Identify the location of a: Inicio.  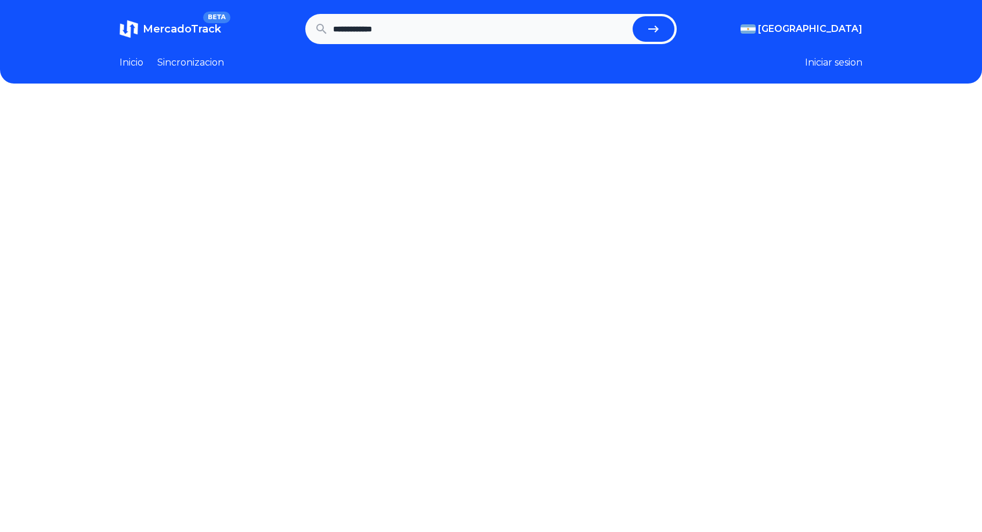
(131, 63).